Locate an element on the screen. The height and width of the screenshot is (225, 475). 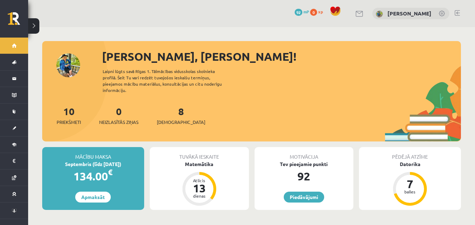
div: 134.00 is located at coordinates (93, 176).